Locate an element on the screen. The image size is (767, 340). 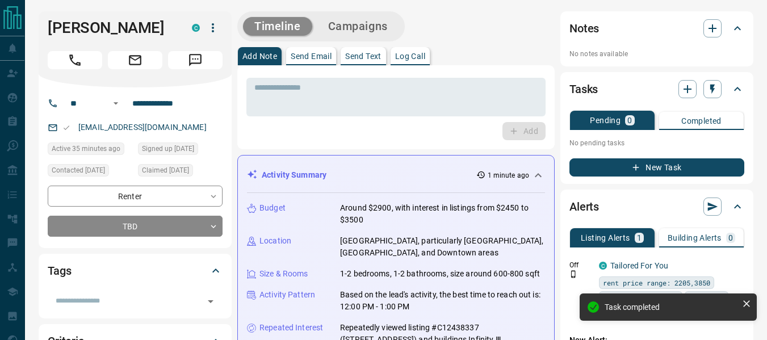
button: New Task is located at coordinates (657, 168).